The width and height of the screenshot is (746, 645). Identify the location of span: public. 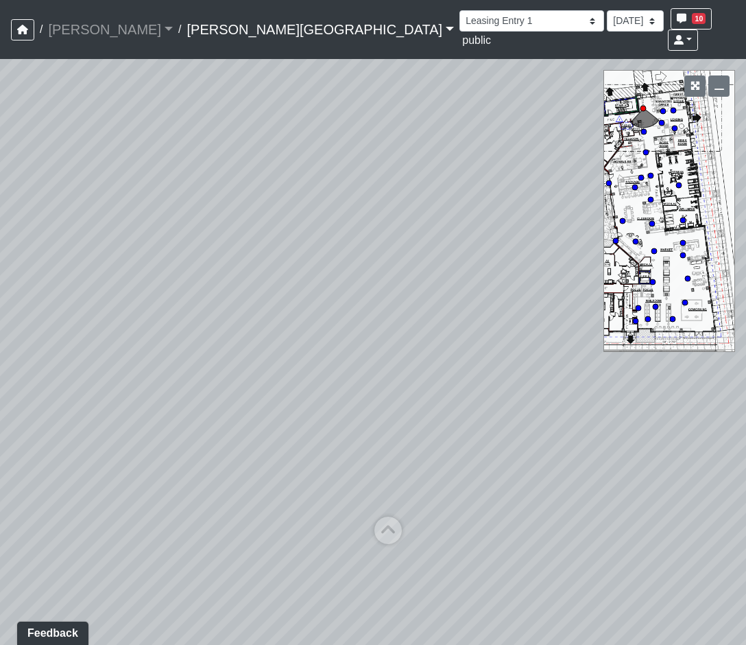
(477, 40).